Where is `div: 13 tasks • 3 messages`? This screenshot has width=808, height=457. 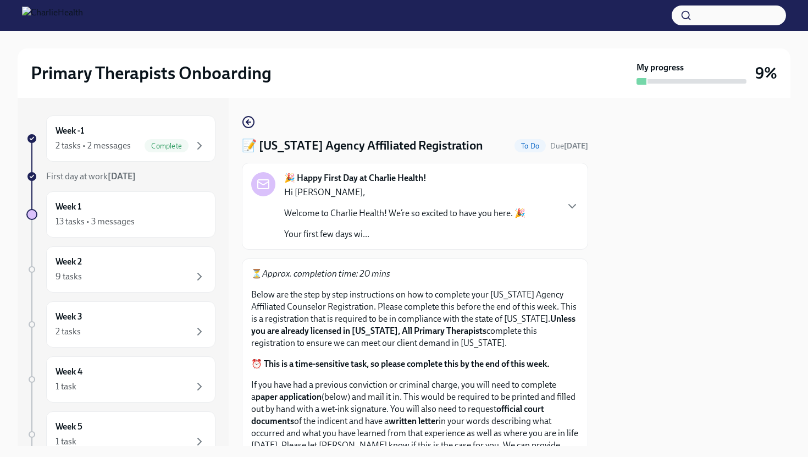
div: 13 tasks • 3 messages is located at coordinates (95, 222).